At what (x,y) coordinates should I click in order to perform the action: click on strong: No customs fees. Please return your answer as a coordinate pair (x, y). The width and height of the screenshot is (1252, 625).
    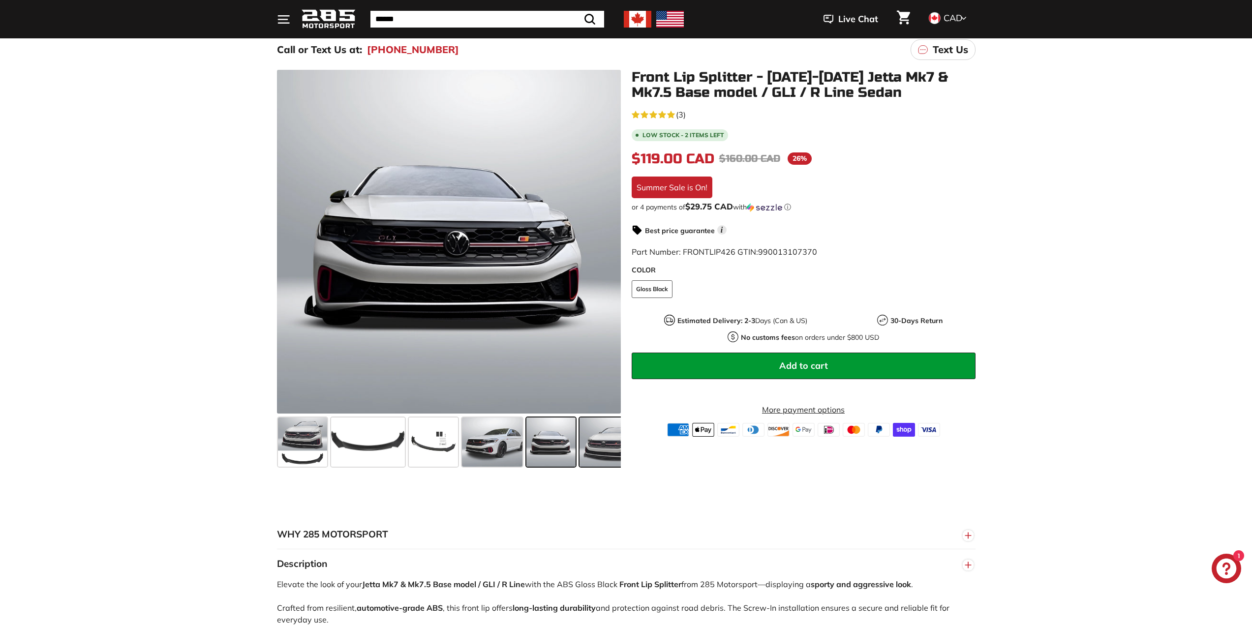
    Looking at the image, I should click on (768, 338).